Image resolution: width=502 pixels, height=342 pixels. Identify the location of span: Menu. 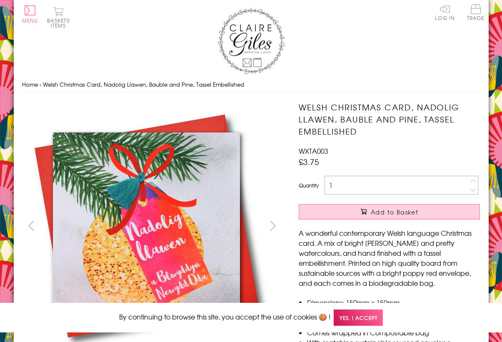
(30, 20).